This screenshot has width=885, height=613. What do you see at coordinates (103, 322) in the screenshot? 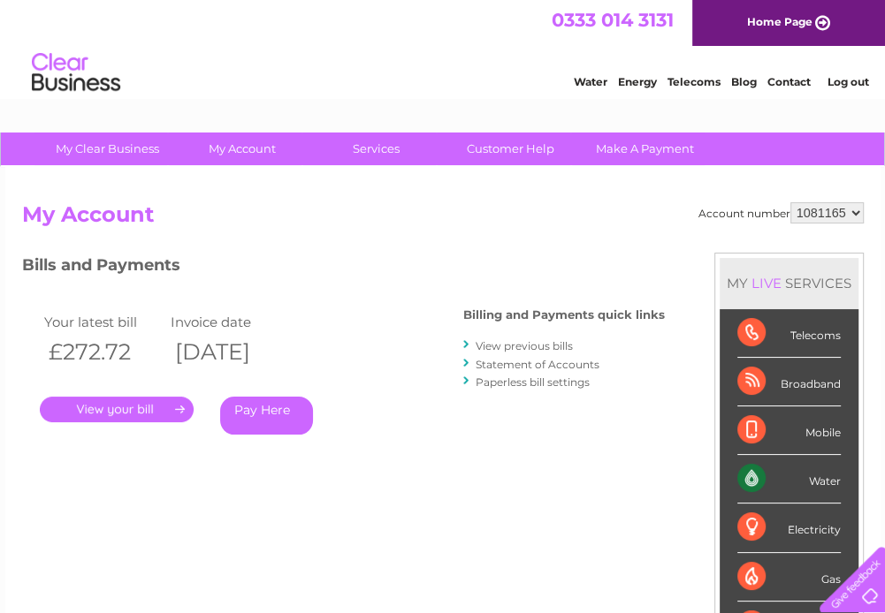
I see `td: Your latest bill` at bounding box center [103, 322].